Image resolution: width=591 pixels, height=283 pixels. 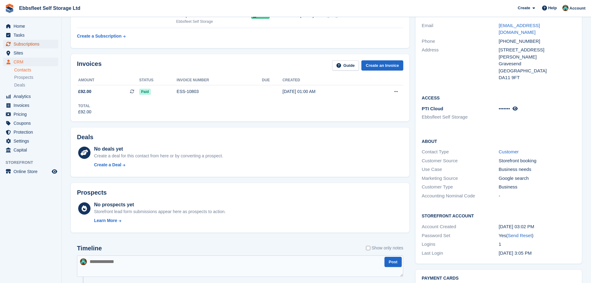 I want to click on label: Show only notes, so click(x=384, y=248).